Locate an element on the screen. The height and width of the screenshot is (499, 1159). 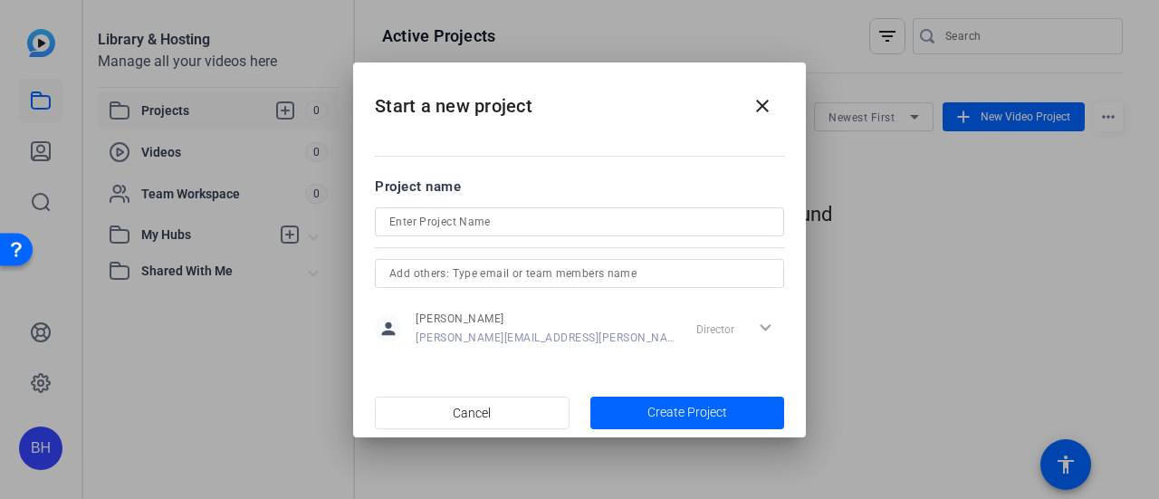
input: Add others: Type email or team members name is located at coordinates (580, 274).